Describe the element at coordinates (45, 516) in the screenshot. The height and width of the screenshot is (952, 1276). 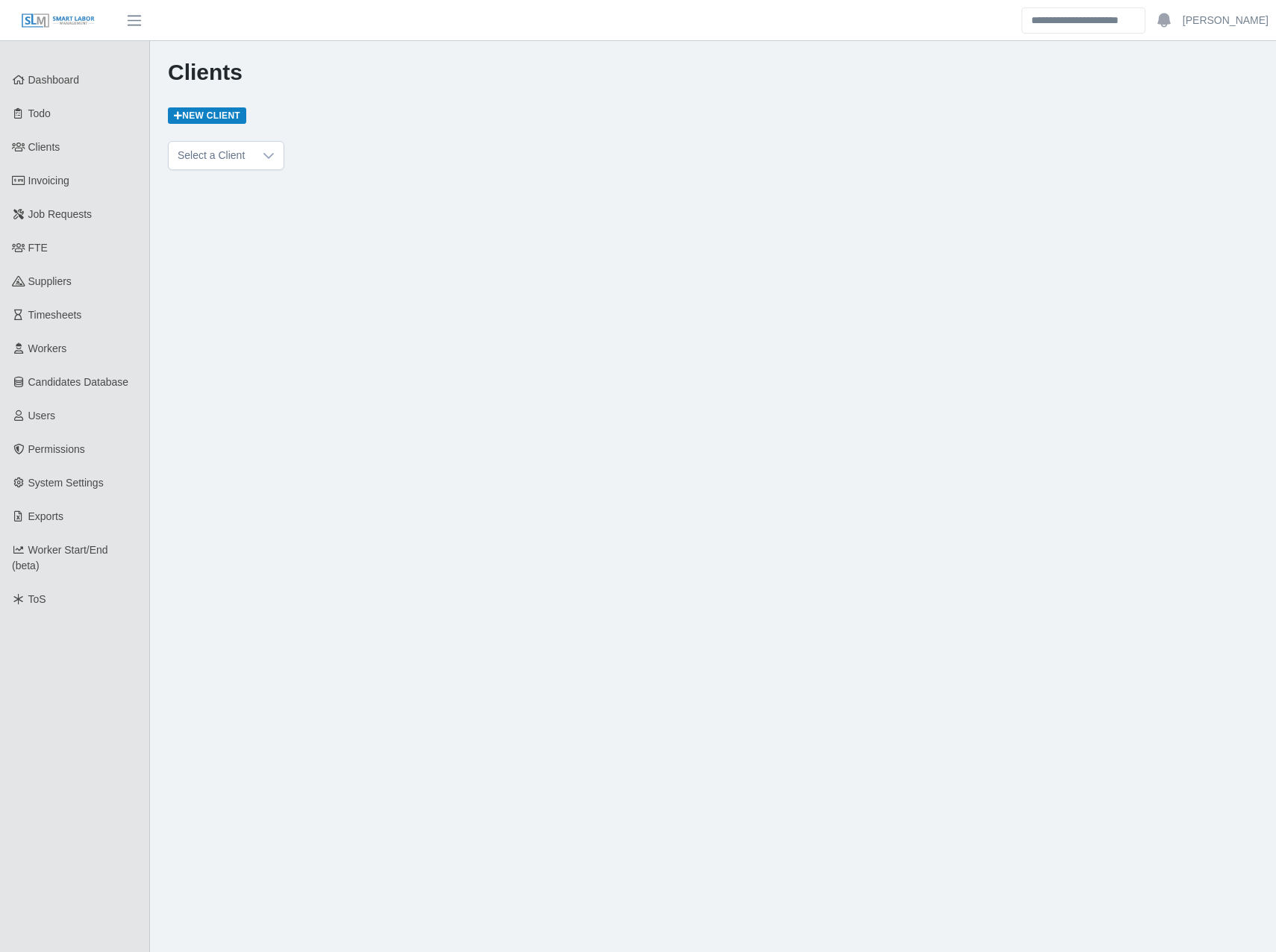
I see `span: Exports` at that location.